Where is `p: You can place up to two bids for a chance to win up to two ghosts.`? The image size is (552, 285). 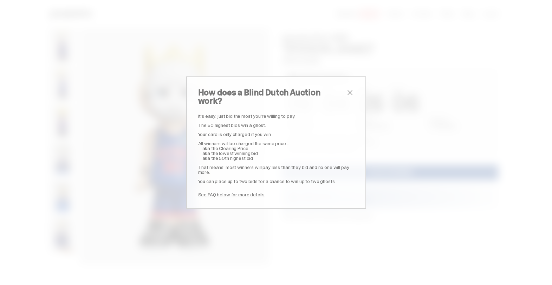 p: You can place up to two bids for a chance to win up to two ghosts. is located at coordinates (276, 182).